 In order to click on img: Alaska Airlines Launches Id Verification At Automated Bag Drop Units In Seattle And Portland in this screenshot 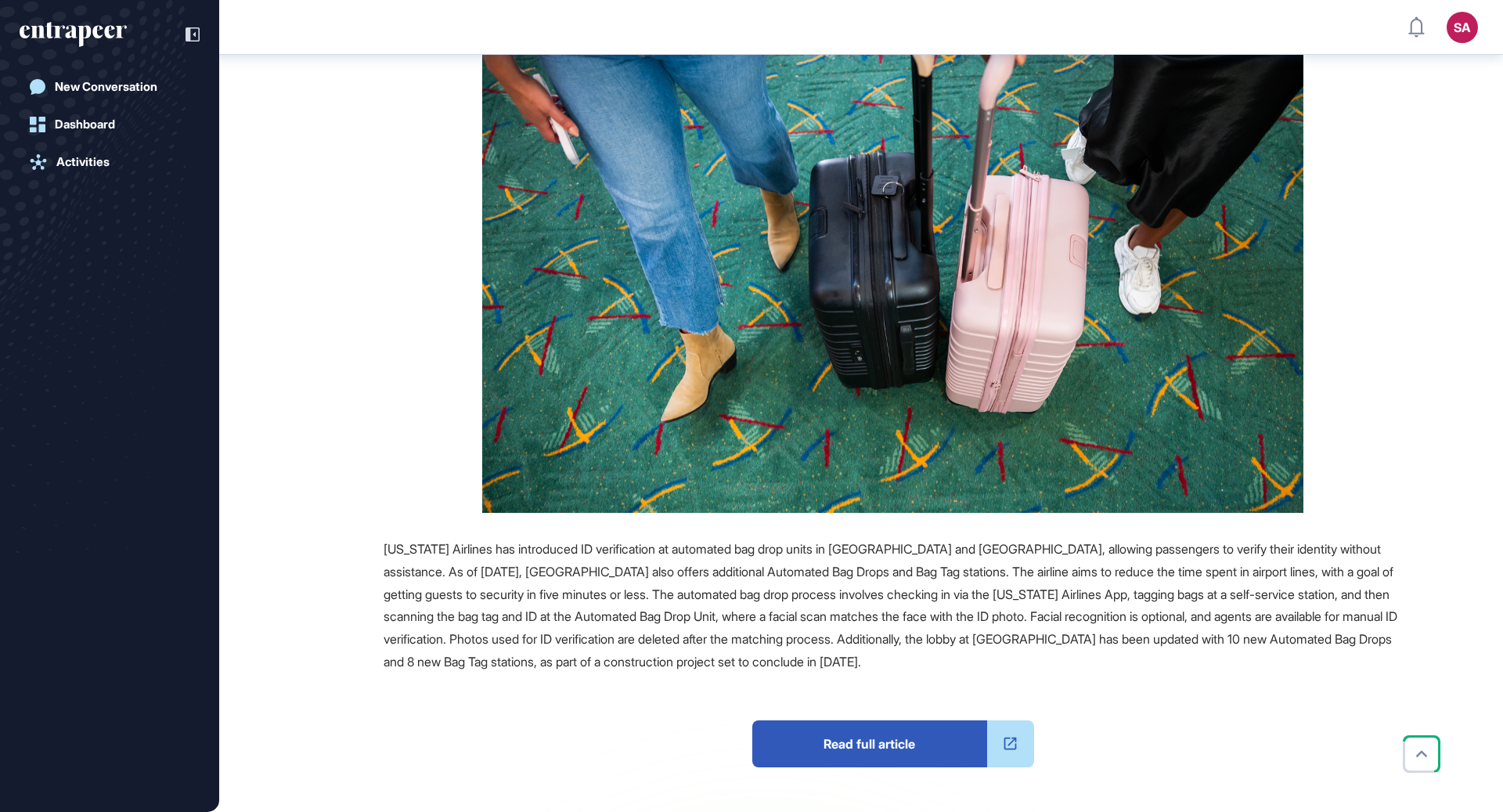, I will do `click(892, 282)`.